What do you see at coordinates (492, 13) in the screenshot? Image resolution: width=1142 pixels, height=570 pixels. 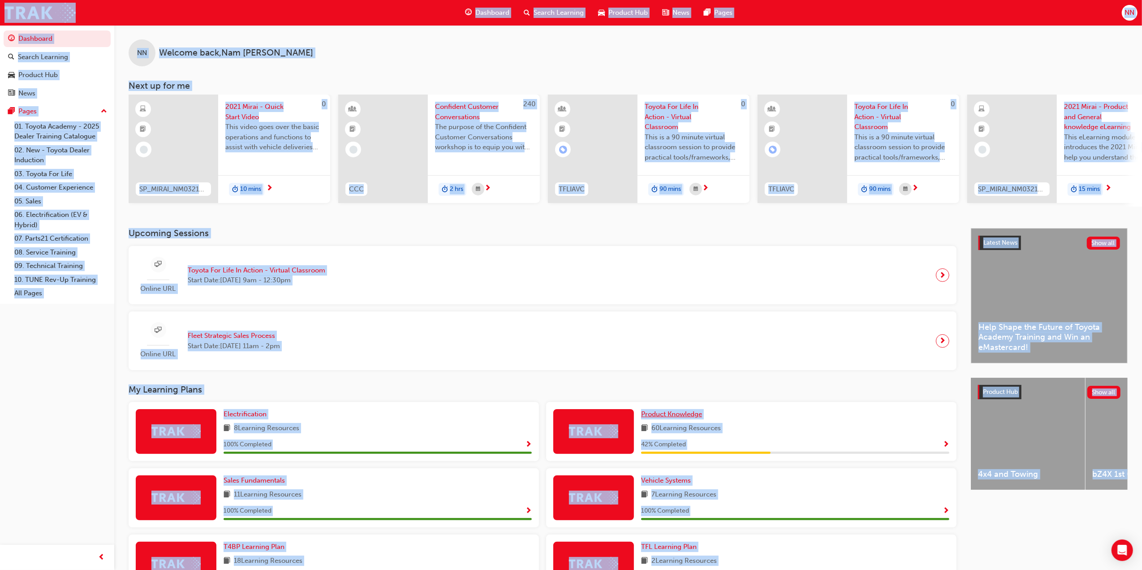 I see `span: Dashboard` at bounding box center [492, 13].